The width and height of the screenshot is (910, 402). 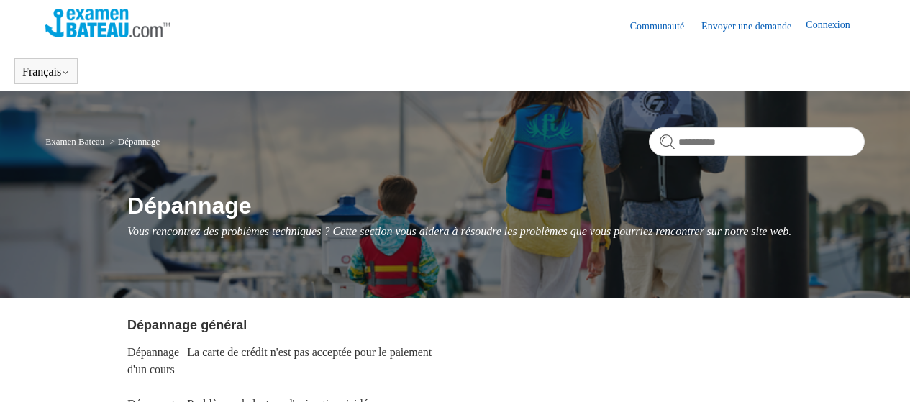 I want to click on input: Rechercher, so click(x=757, y=142).